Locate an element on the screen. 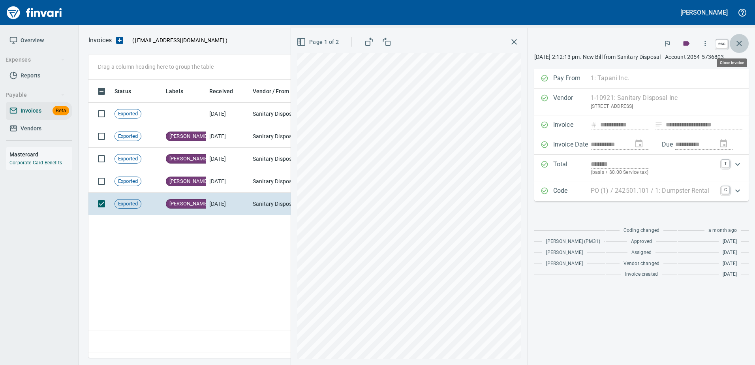 Image resolution: width=755 pixels, height=365 pixels. h6: Mastercard is located at coordinates (41, 154).